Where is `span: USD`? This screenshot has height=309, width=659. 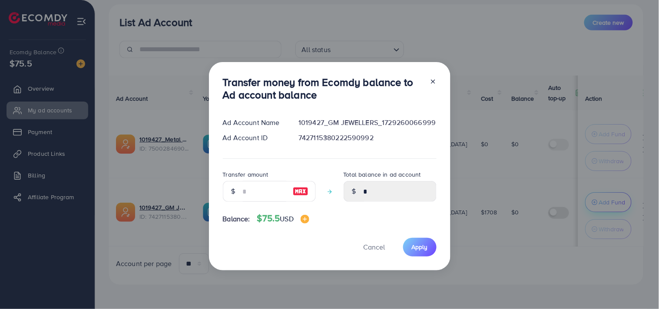
span: USD is located at coordinates (287, 219).